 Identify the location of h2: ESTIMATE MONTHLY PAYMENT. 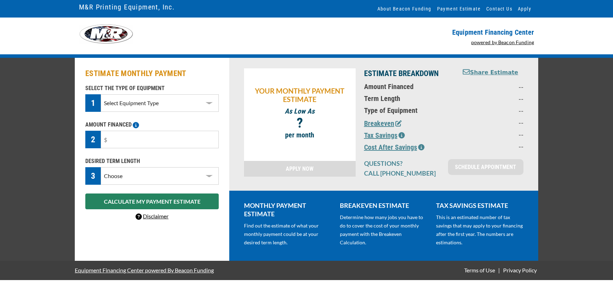
(152, 74).